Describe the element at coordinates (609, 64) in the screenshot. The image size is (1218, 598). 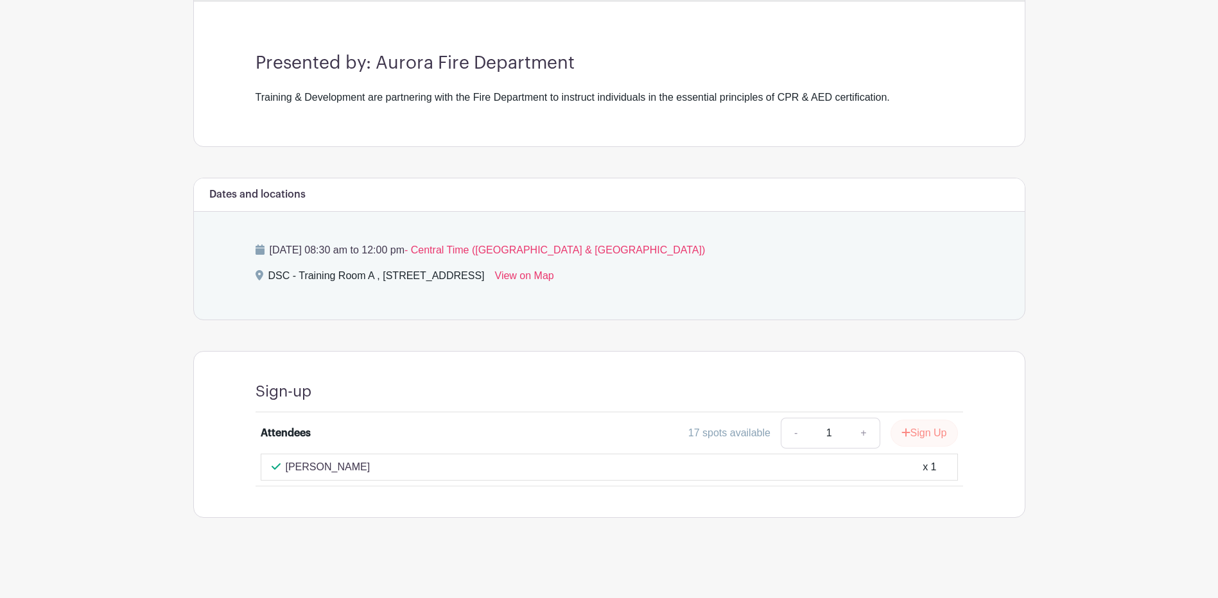
I see `h3: Presented by: Aurora Fire Department` at that location.